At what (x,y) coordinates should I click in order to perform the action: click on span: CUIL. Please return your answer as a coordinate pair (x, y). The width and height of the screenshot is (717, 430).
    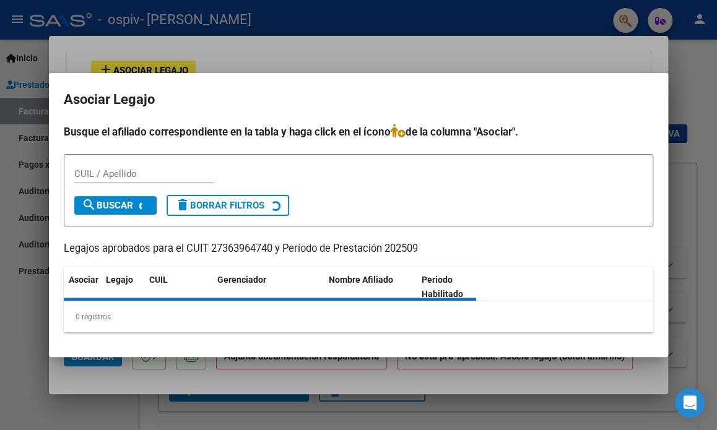
    Looking at the image, I should click on (159, 280).